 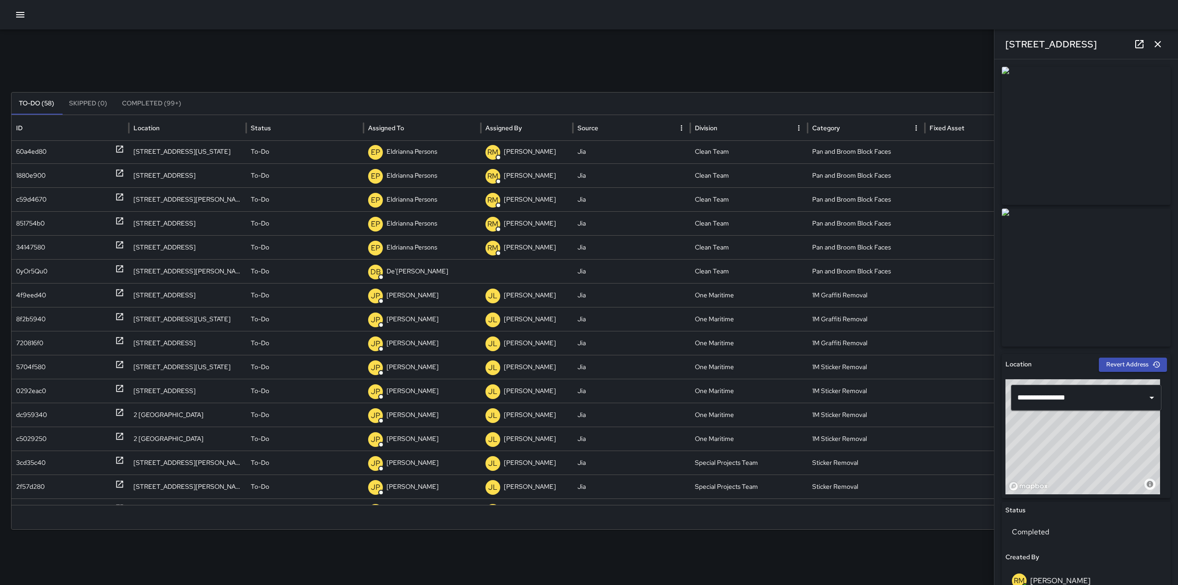 I want to click on div: 34147580, so click(x=30, y=247).